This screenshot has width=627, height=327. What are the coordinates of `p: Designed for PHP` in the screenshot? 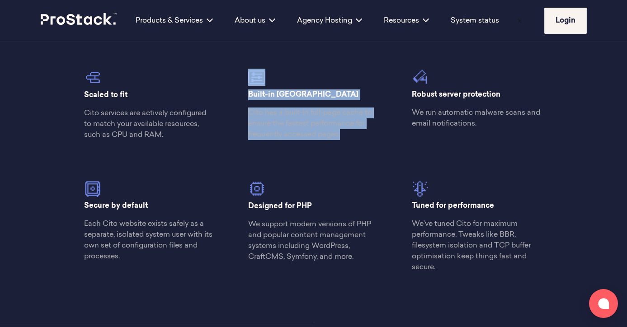 It's located at (314, 206).